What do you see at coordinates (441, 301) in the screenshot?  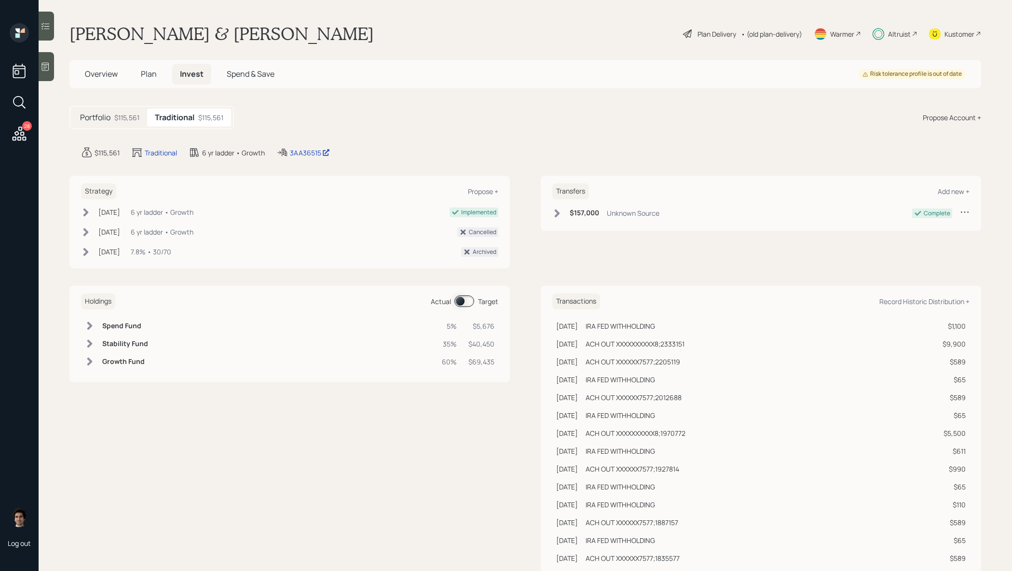 I see `div: Actual` at bounding box center [441, 301].